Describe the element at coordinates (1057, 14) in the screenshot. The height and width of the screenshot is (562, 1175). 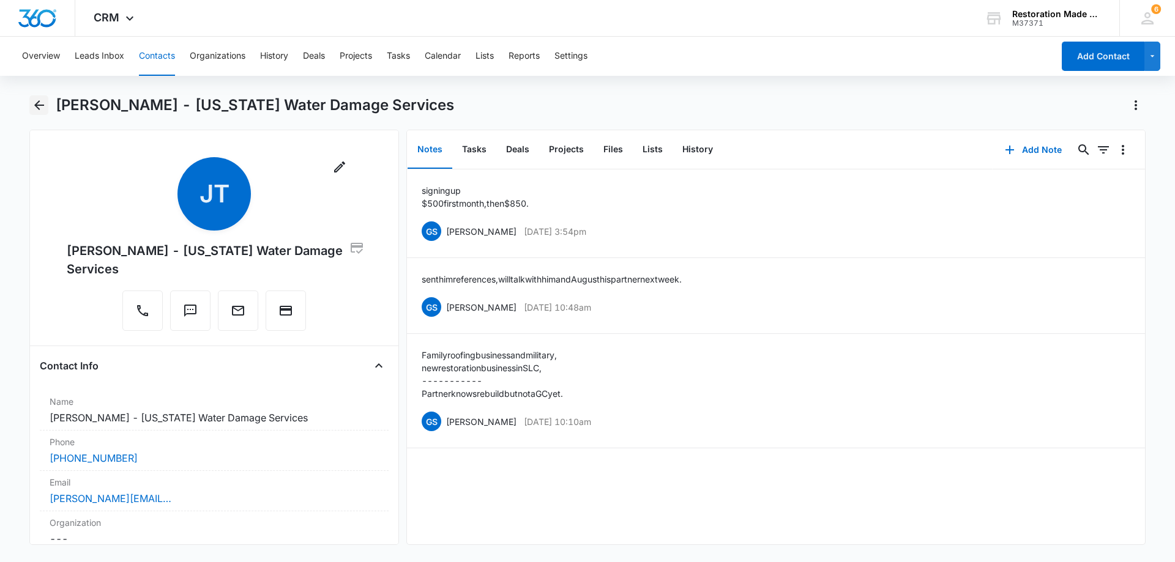
I see `div: account name` at that location.